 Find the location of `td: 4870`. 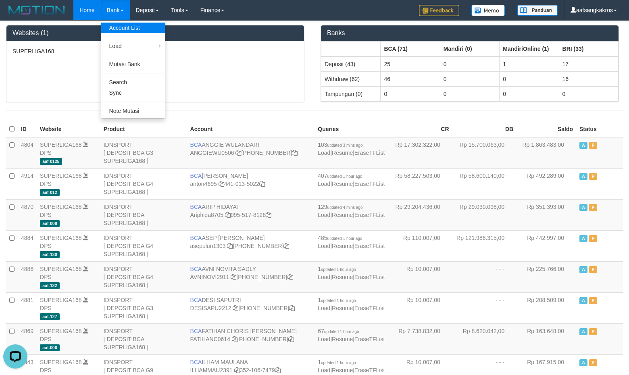

td: 4870 is located at coordinates (27, 215).